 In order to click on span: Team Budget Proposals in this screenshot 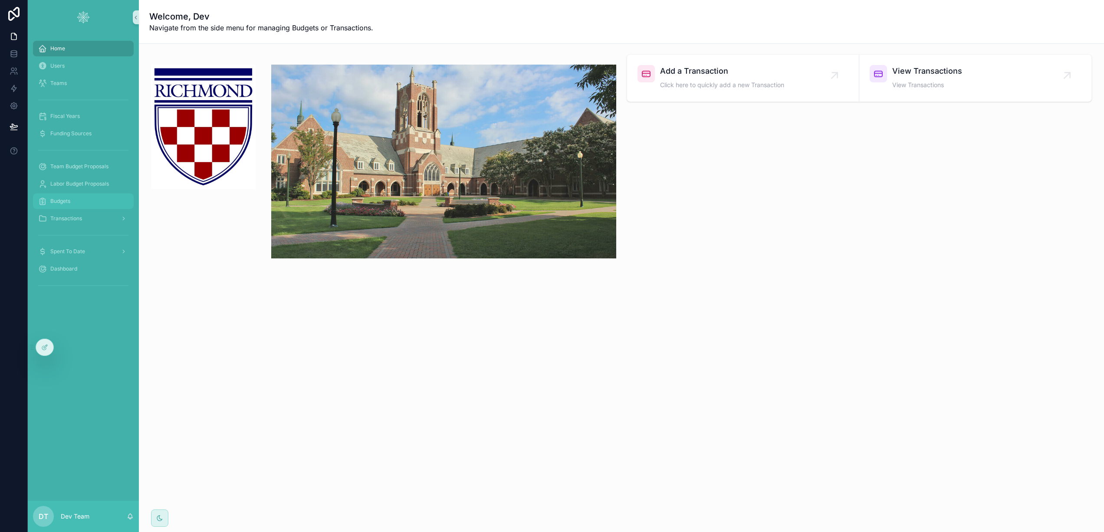, I will do `click(79, 167)`.